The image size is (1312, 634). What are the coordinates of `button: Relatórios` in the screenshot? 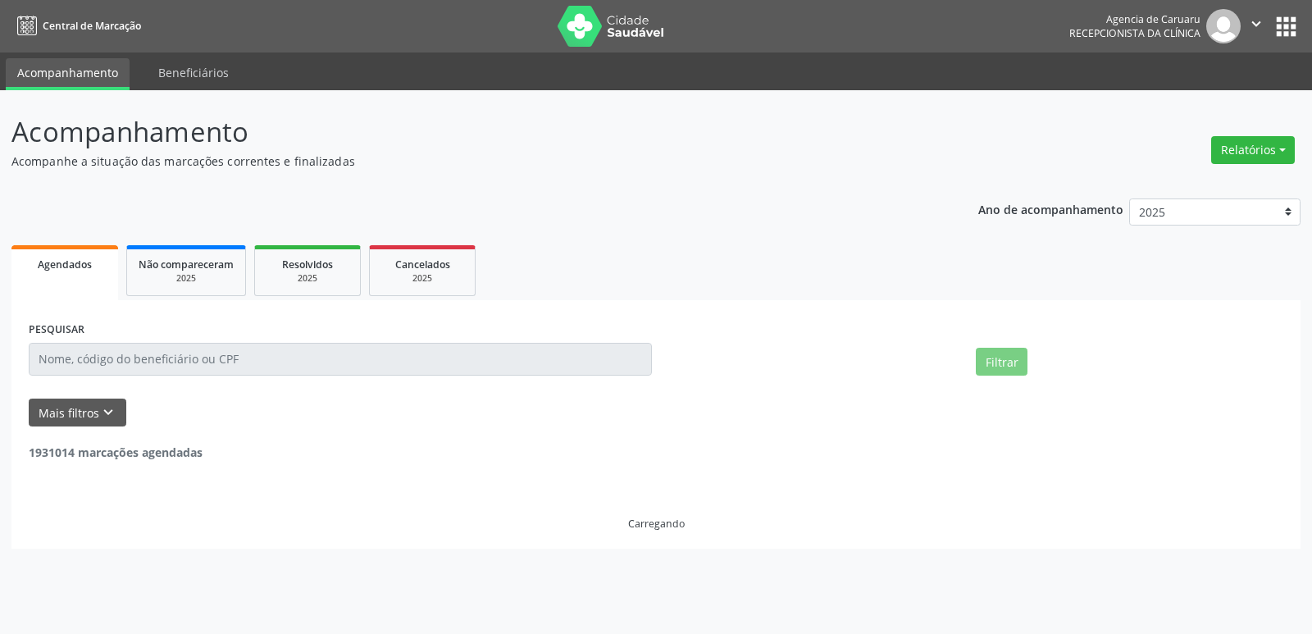 It's located at (1253, 150).